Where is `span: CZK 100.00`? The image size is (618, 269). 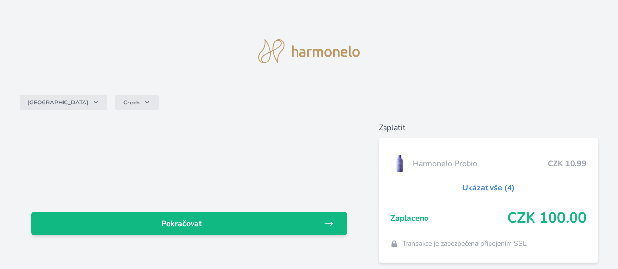 span: CZK 100.00 is located at coordinates (547, 218).